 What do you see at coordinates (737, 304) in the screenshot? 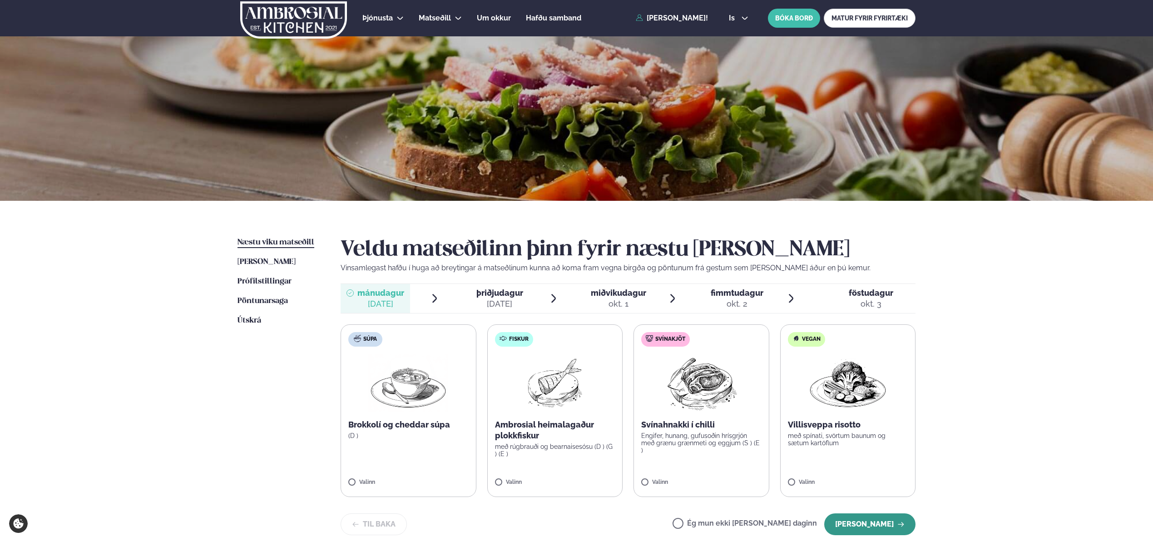
I see `div: okt. 2` at bounding box center [737, 304].